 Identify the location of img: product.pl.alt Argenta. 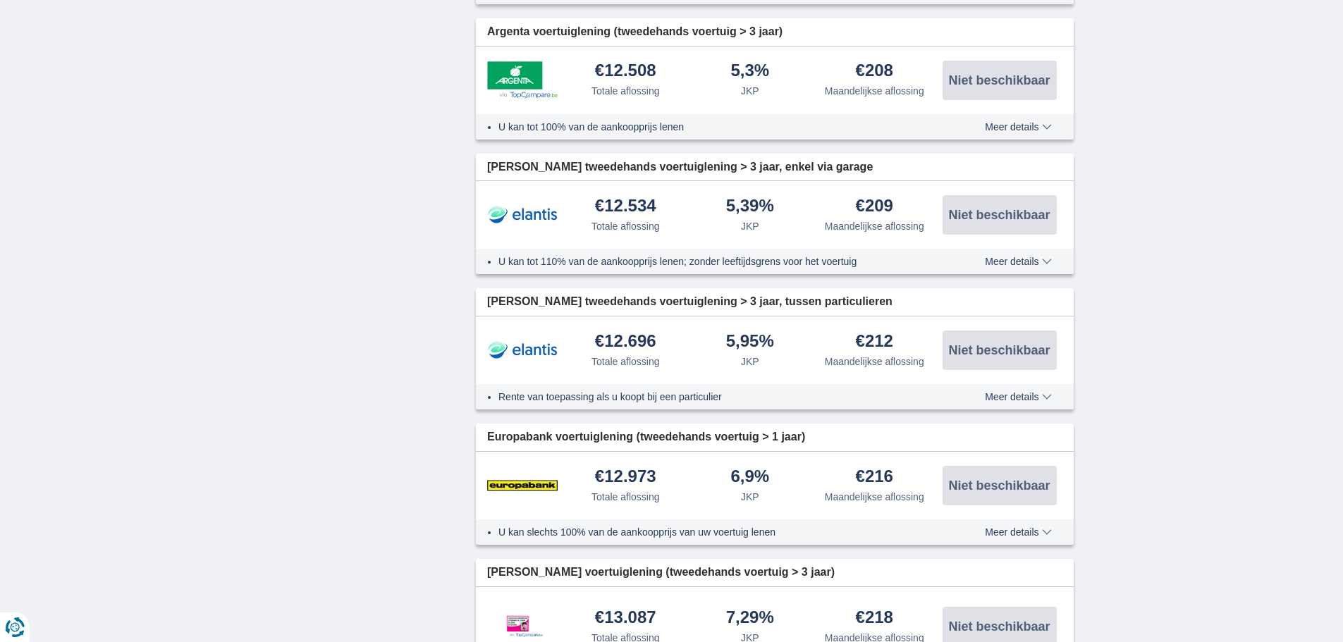
(522, 80).